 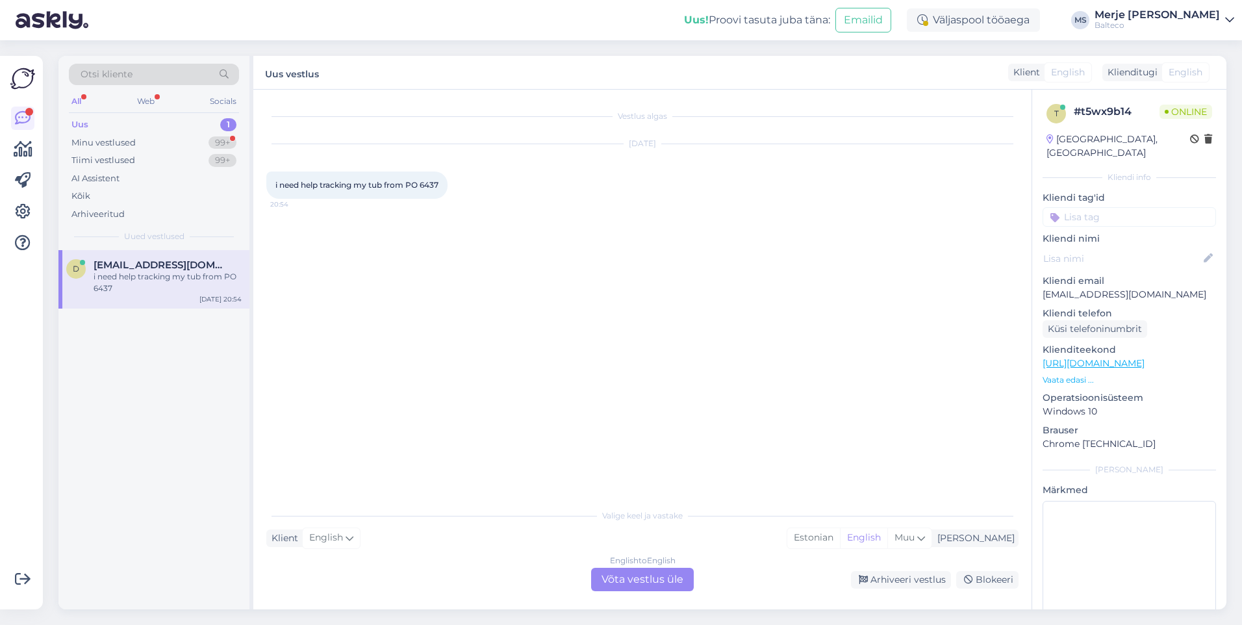 I want to click on p: Kliendi tag'id, so click(x=1129, y=197).